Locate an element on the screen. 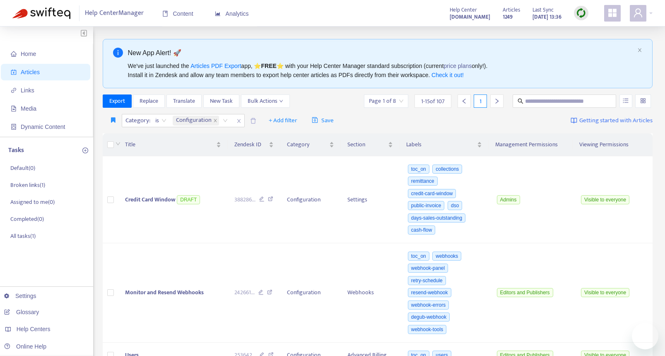 Image resolution: width=665 pixels, height=356 pixels. span: user is located at coordinates (639, 13).